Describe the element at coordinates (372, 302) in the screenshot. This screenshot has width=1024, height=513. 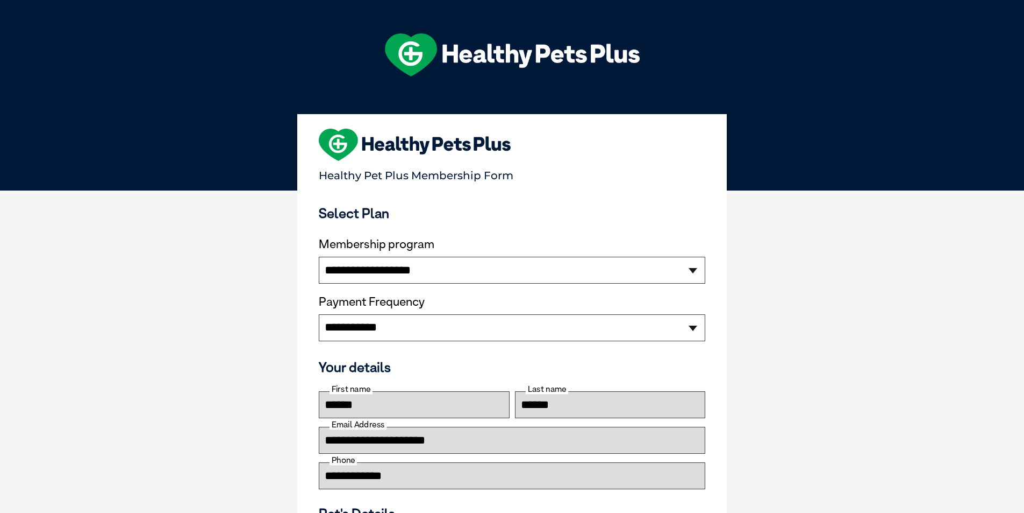
I see `label: Payment Frequency` at that location.